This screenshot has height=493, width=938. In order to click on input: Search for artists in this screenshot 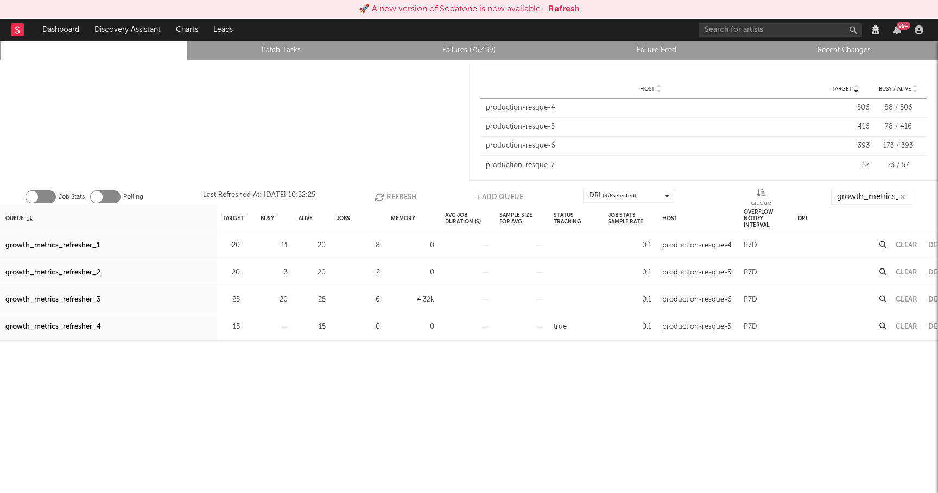, I will do `click(781, 30)`.